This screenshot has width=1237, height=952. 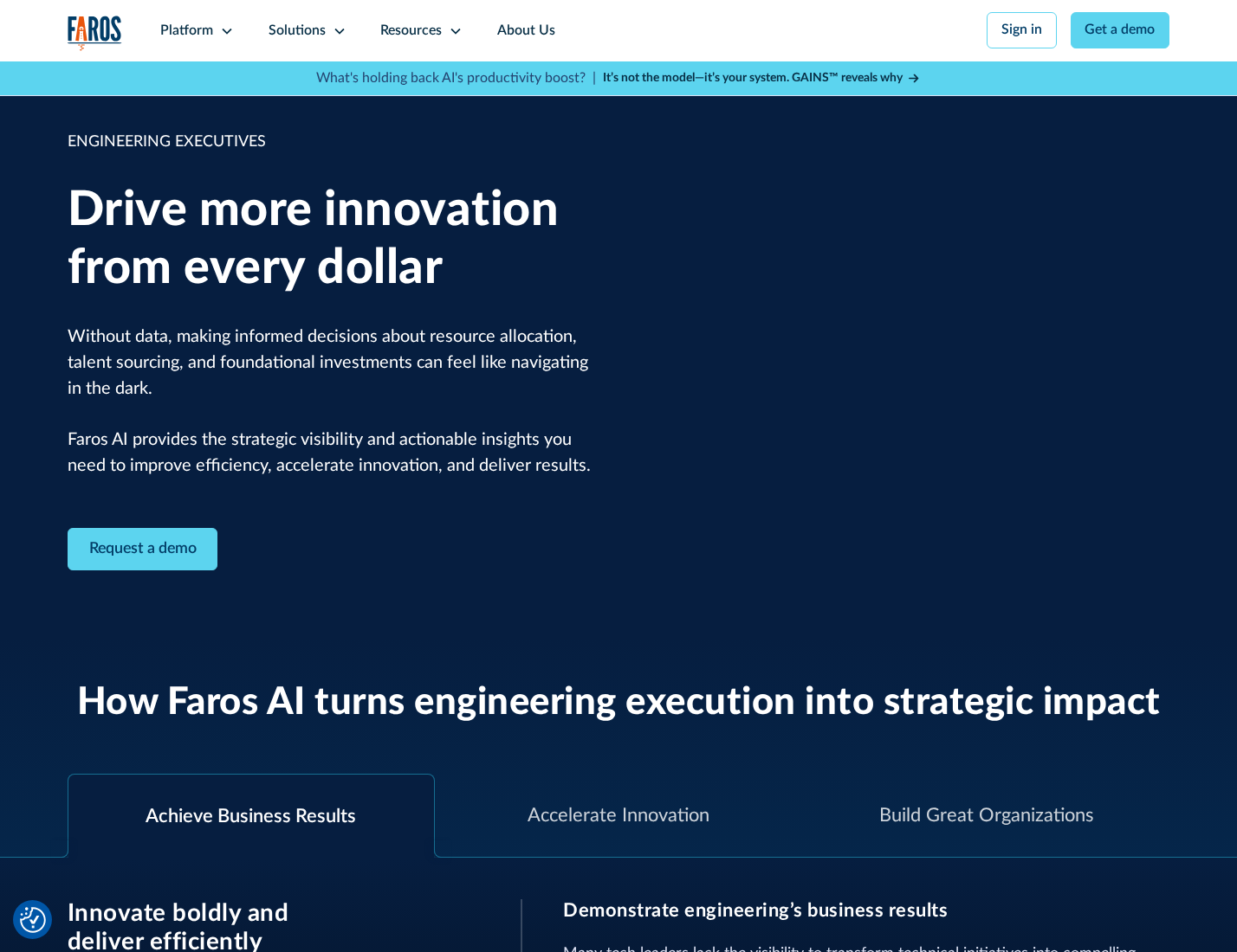 I want to click on h2: How Faros AI turns engineering execution into strategic impact, so click(x=618, y=703).